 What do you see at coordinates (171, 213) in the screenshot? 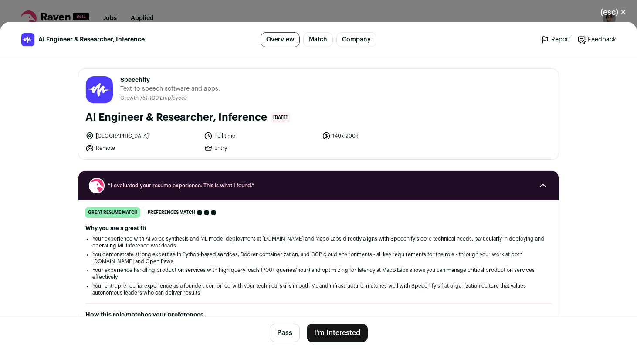
I see `span: Preferences match` at bounding box center [171, 213].